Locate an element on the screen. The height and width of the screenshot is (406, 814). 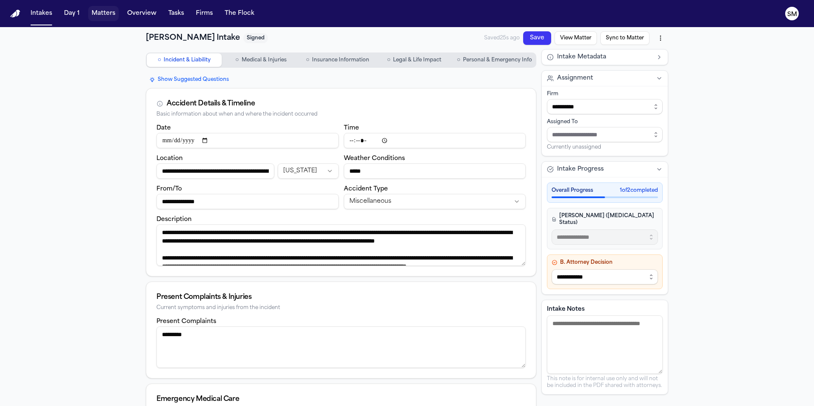
span: Overall Progress is located at coordinates (572, 191).